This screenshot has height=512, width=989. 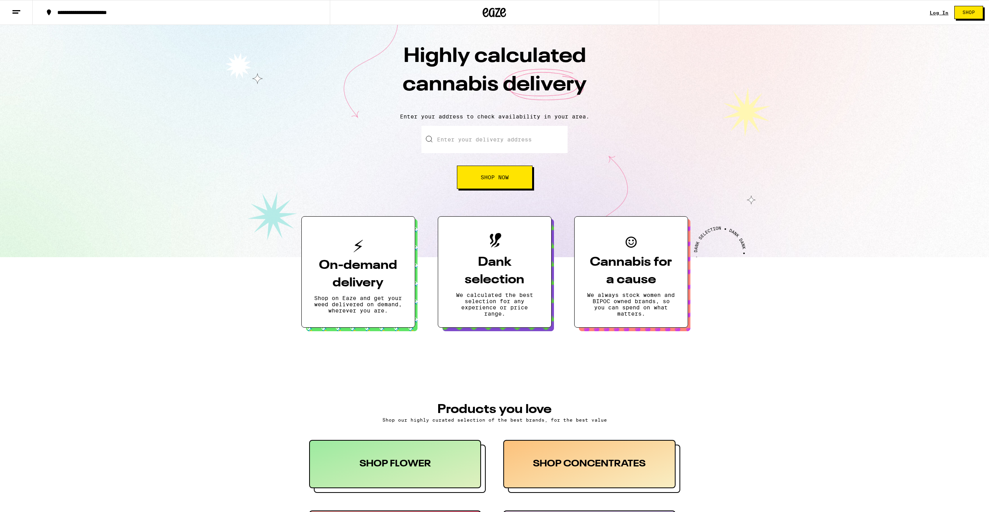 What do you see at coordinates (395, 464) in the screenshot?
I see `div: SHOP FLOWER` at bounding box center [395, 464].